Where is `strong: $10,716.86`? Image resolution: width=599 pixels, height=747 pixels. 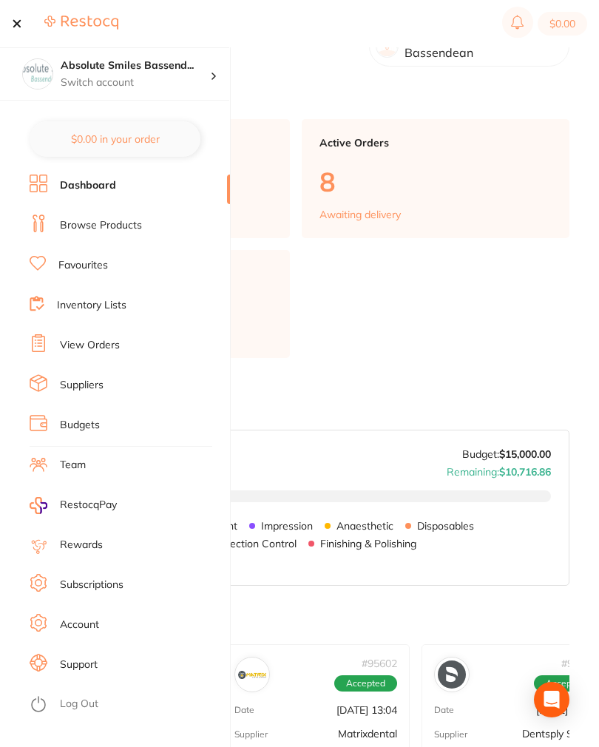 strong: $10,716.86 is located at coordinates (525, 472).